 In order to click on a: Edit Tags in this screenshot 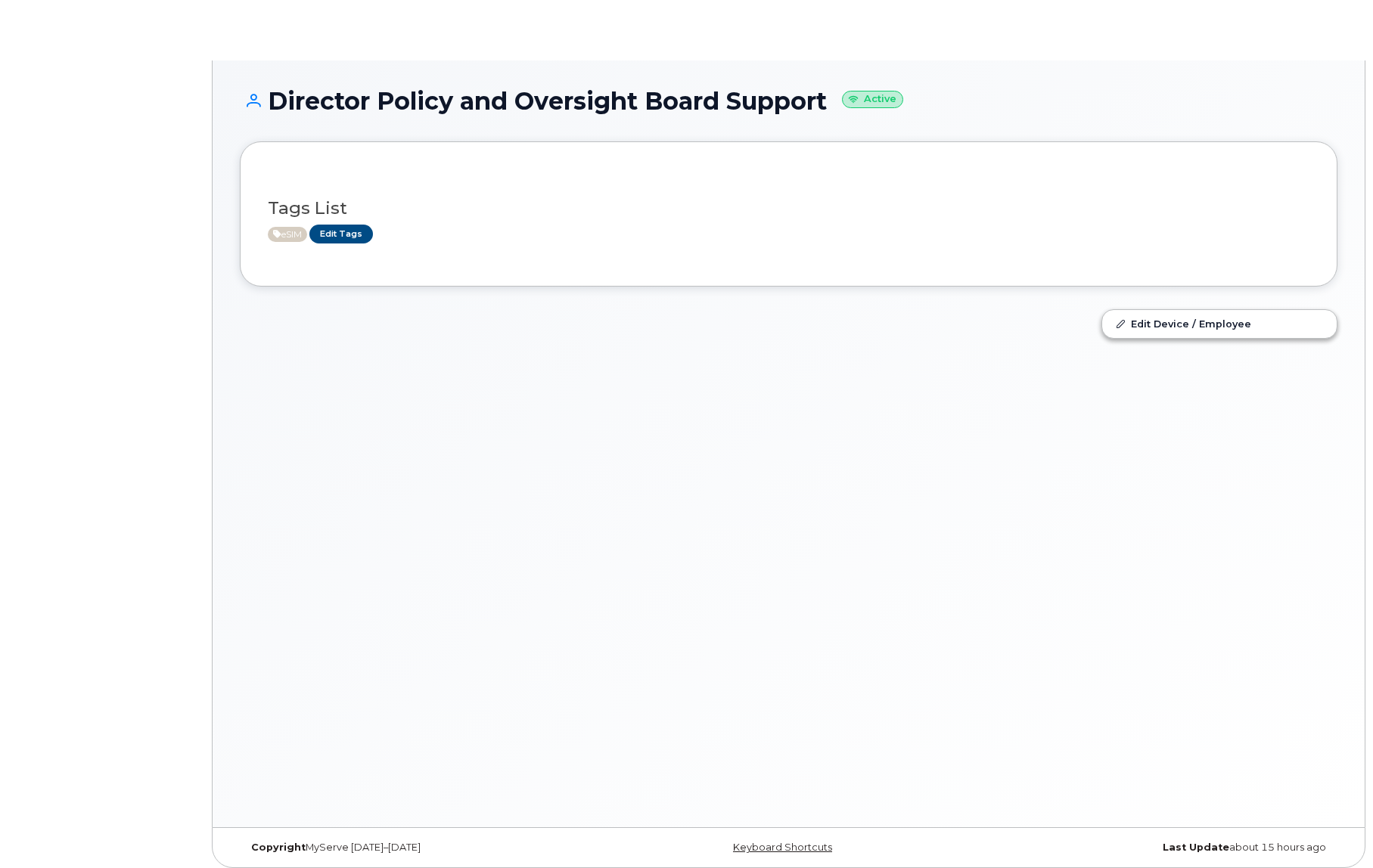, I will do `click(342, 234)`.